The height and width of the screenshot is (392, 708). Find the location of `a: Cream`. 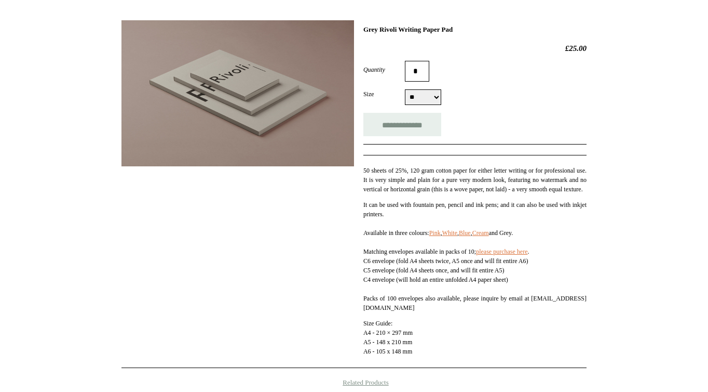

a: Cream is located at coordinates (481, 233).